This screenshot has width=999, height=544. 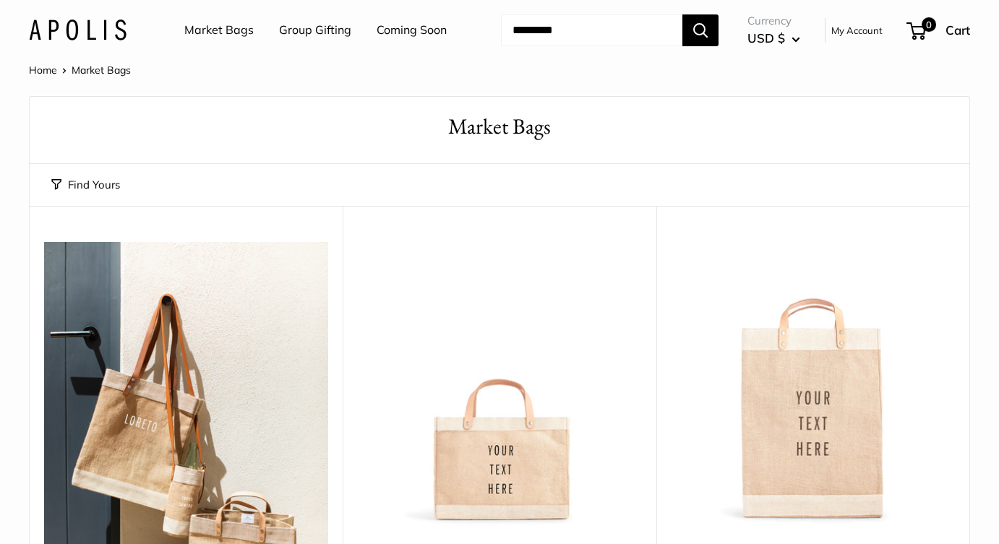 What do you see at coordinates (77, 30) in the screenshot?
I see `img: Apolis` at bounding box center [77, 30].